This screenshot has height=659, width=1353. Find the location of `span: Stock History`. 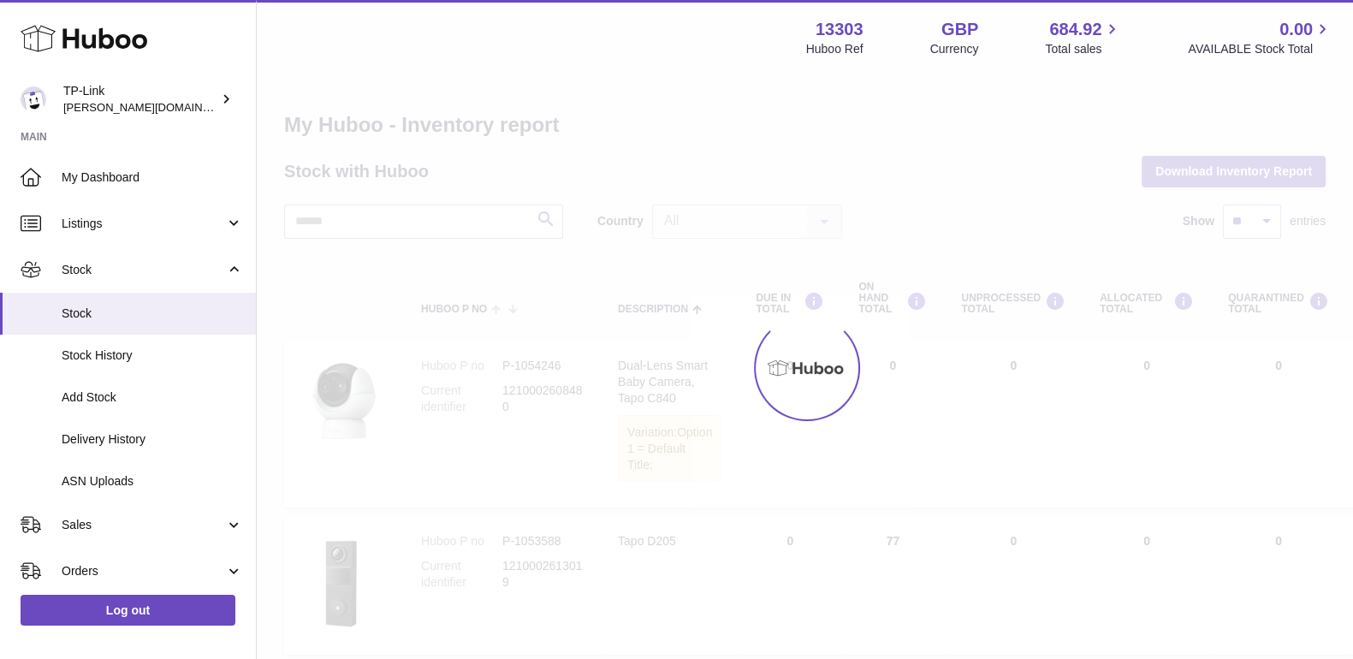

span: Stock History is located at coordinates (152, 355).